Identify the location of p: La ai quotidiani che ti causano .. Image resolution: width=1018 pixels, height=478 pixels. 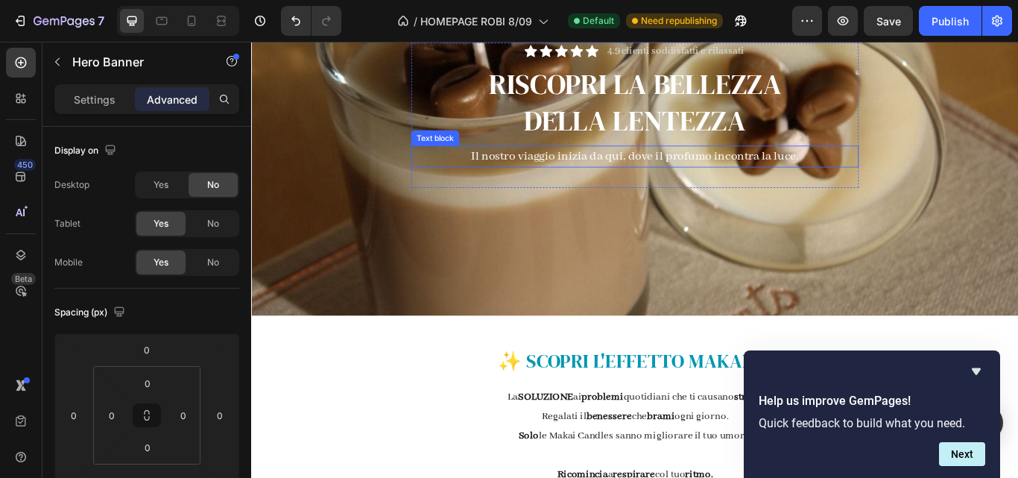
(447, 414).